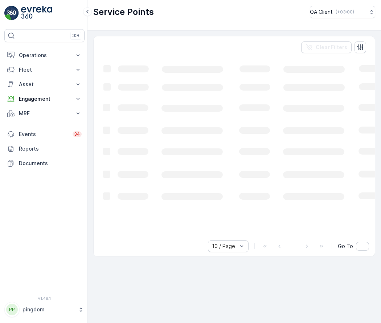 The image size is (381, 323). Describe the element at coordinates (44, 99) in the screenshot. I see `button: Engagement` at that location.